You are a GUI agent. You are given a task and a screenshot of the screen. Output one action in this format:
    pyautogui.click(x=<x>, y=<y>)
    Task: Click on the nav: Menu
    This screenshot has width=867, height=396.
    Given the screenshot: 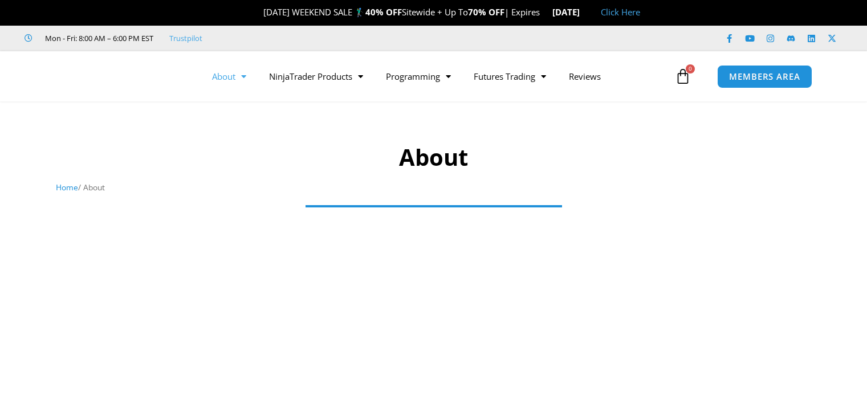 What is the action you would take?
    pyautogui.click(x=436, y=76)
    